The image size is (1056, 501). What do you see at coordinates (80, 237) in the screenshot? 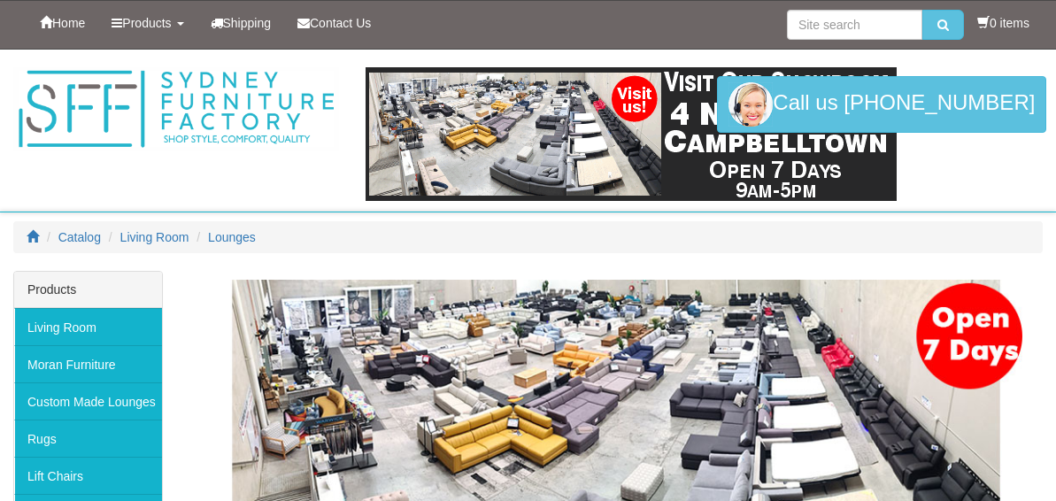
I see `a: Catalog` at bounding box center [80, 237].